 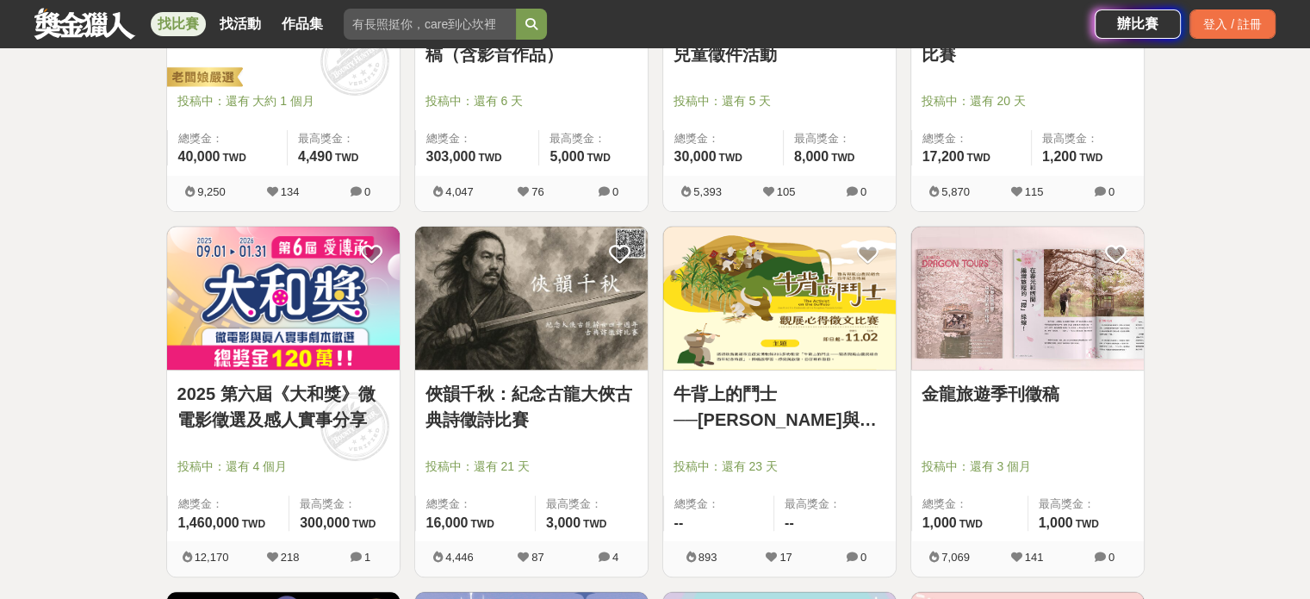 I want to click on span: 投稿中：還有 3 個月, so click(x=1027, y=466).